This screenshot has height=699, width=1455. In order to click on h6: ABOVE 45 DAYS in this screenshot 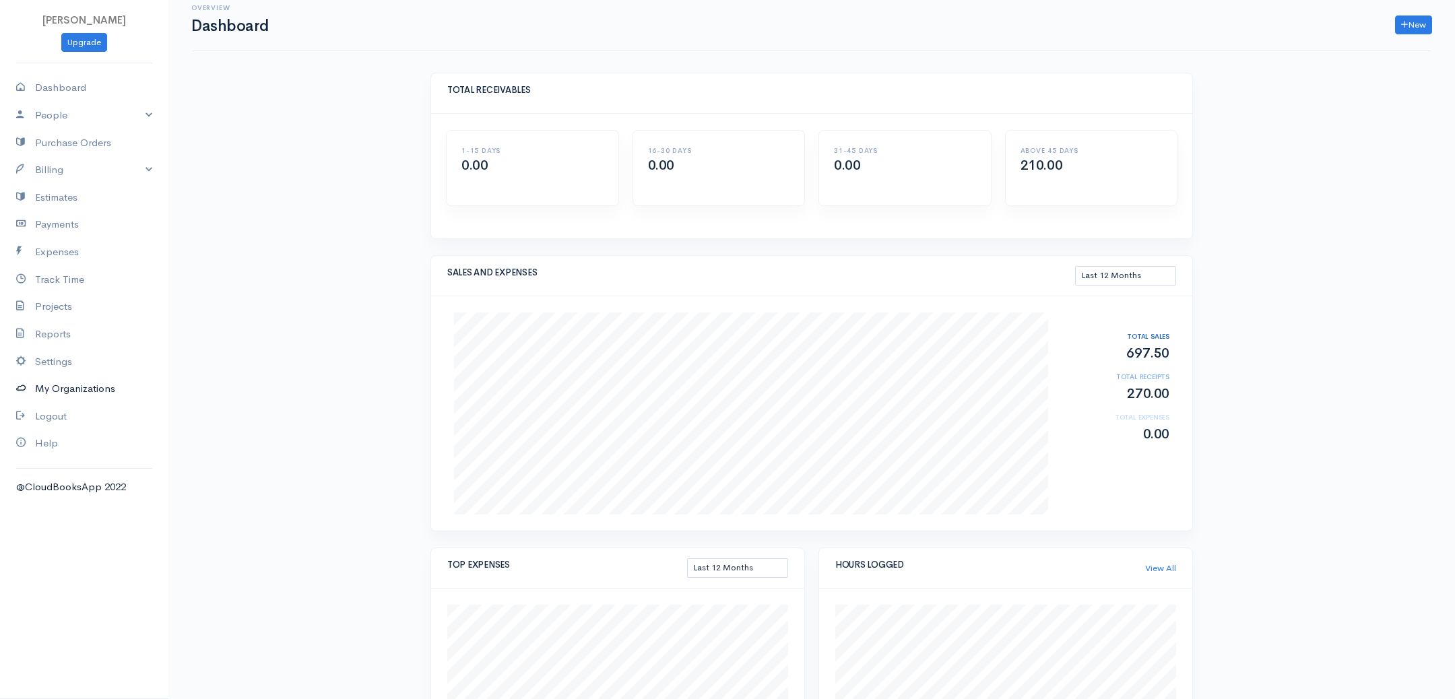, I will do `click(1091, 150)`.